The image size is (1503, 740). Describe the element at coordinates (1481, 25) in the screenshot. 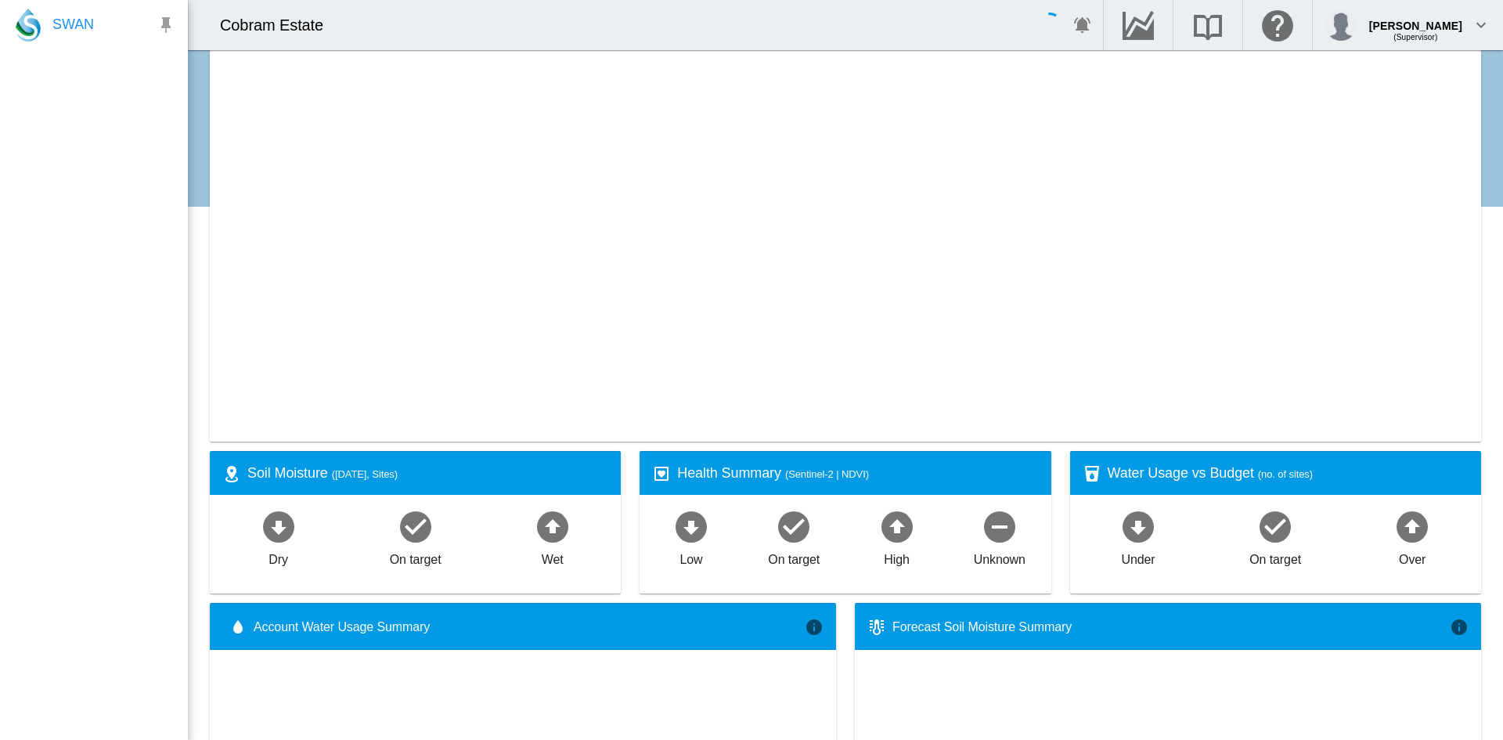

I see `md-icon: icon-chevron-down` at that location.